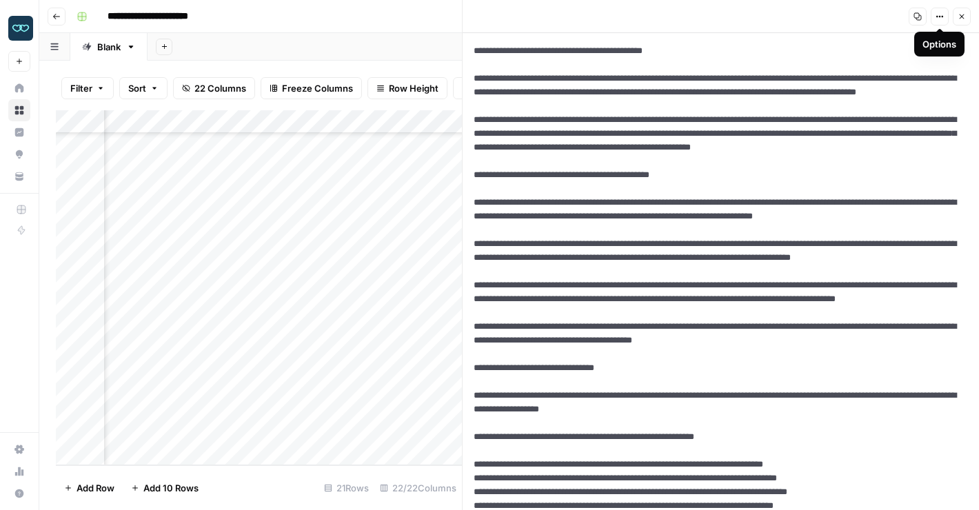 The width and height of the screenshot is (979, 510). I want to click on div: 21 Rows, so click(346, 488).